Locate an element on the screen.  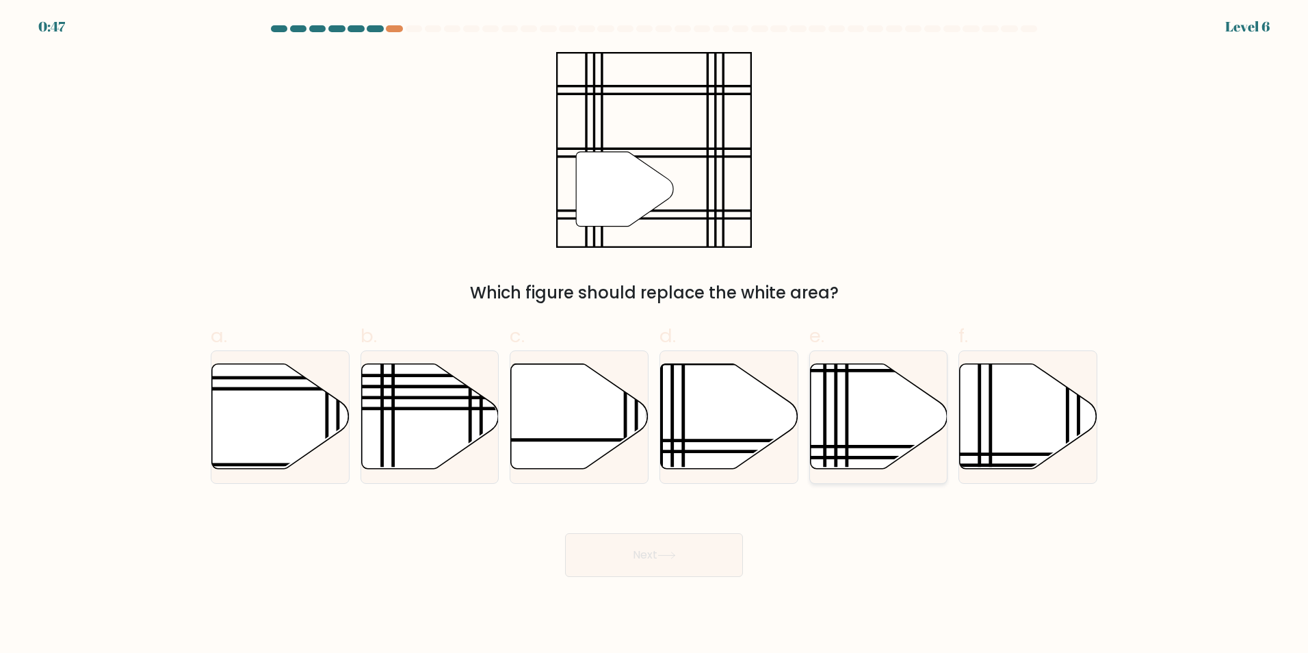
div: Level 6 is located at coordinates (1247, 27).